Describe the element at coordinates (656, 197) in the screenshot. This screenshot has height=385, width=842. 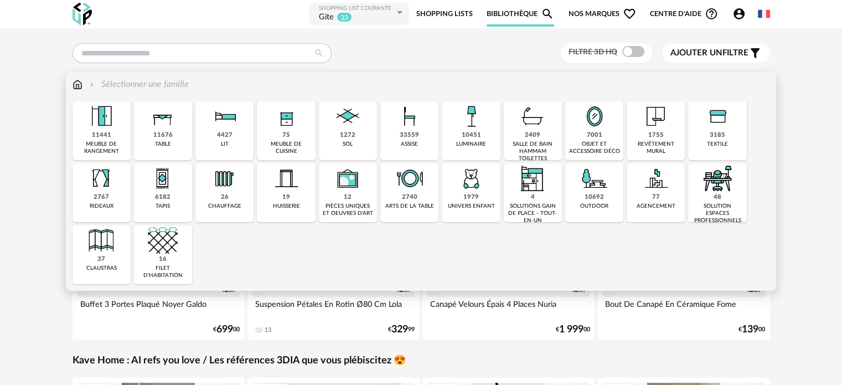
I see `div: 77` at that location.